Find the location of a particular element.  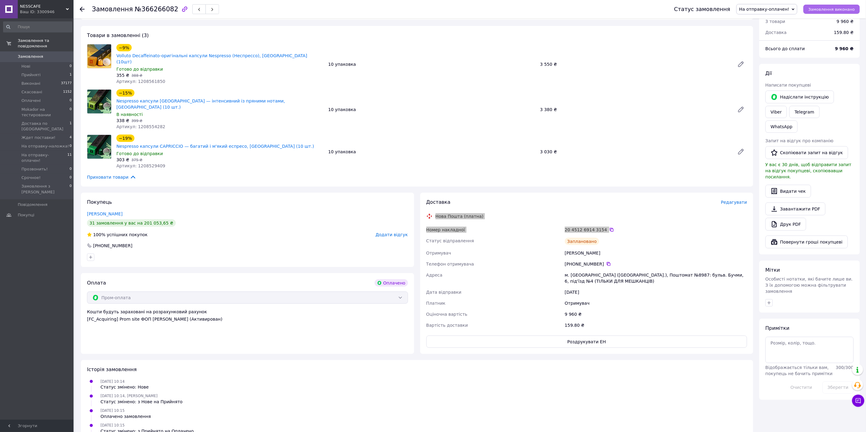

span: Покупці is located at coordinates (26, 215).